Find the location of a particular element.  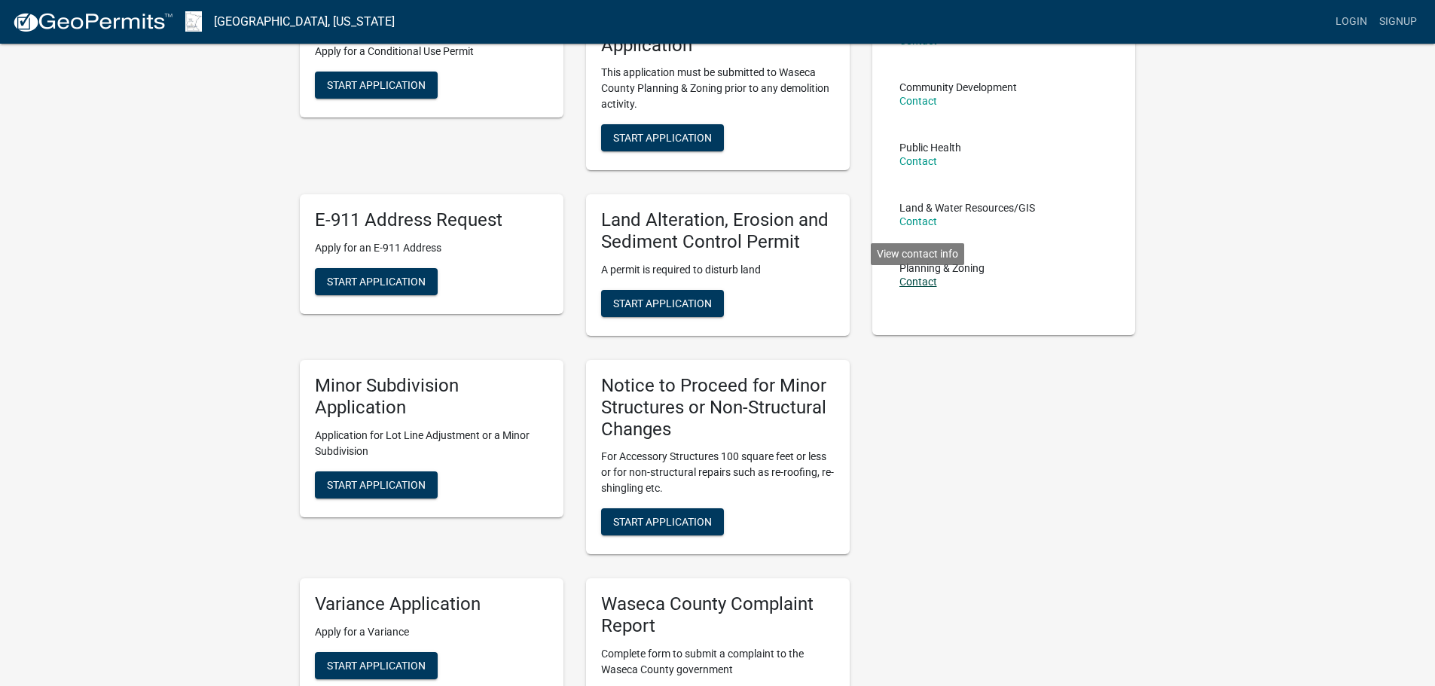

p: Community Development is located at coordinates (958, 87).